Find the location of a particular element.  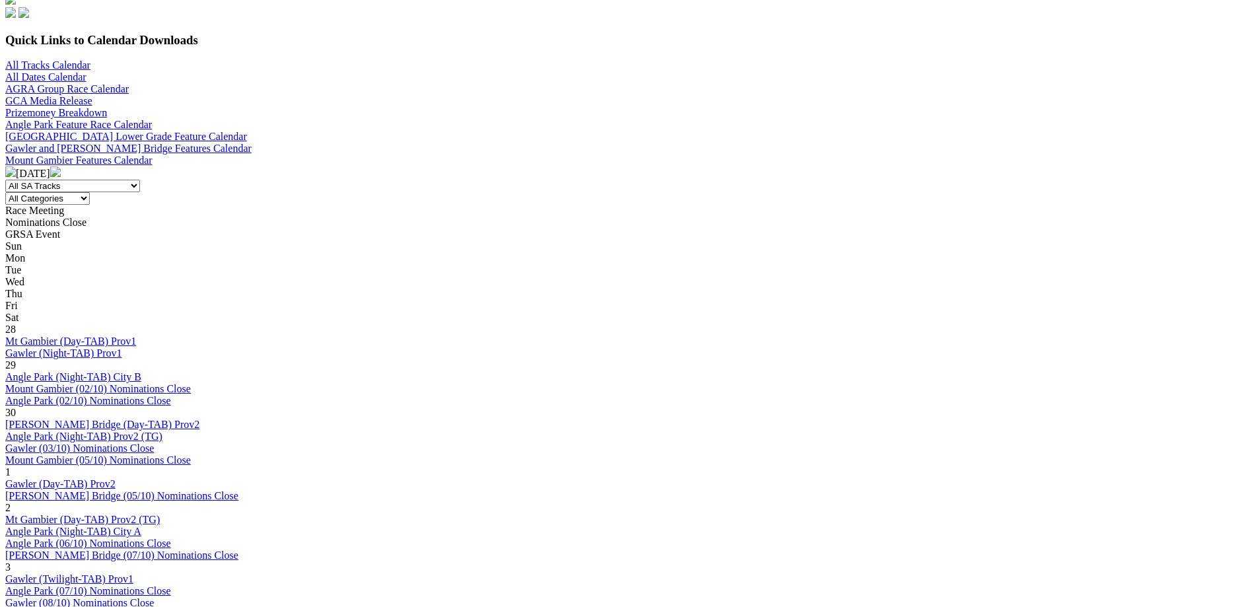

span: 30 is located at coordinates (11, 412).